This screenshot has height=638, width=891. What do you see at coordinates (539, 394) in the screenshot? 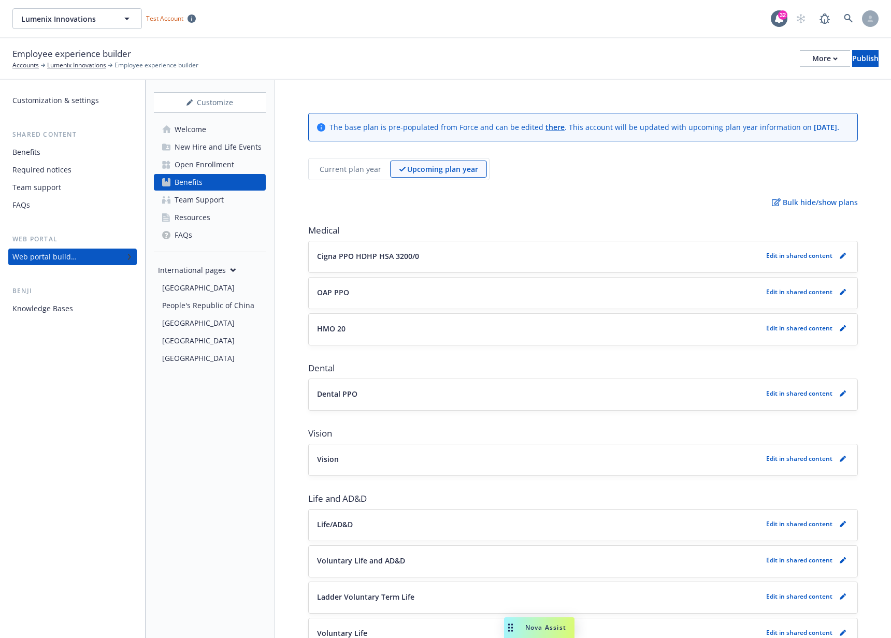
I see `button: Dental PPO` at bounding box center [539, 394].